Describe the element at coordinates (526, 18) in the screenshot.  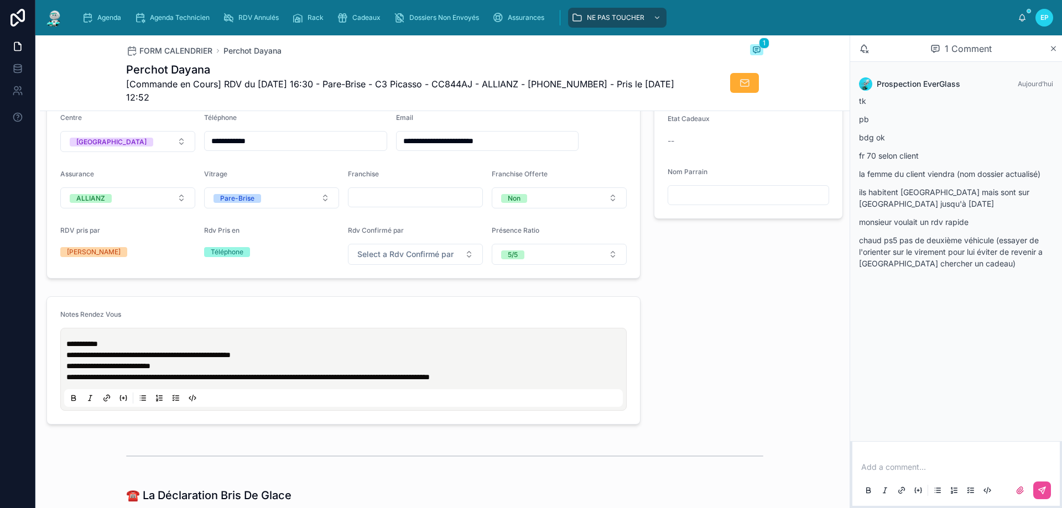
I see `span: Assurances` at that location.